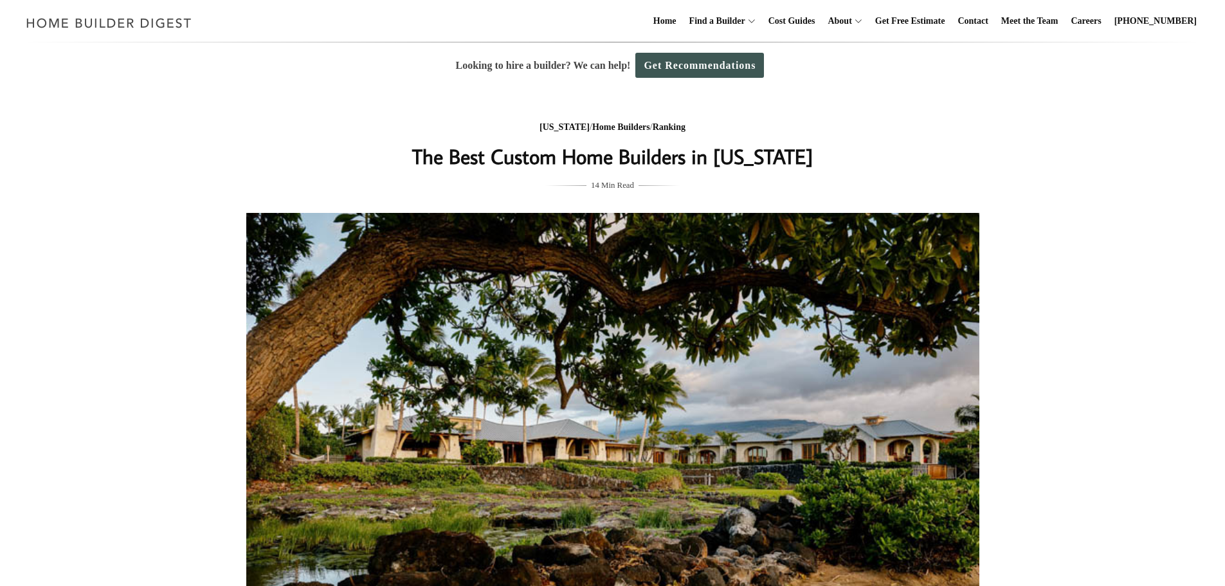 This screenshot has width=1225, height=586. Describe the element at coordinates (714, 21) in the screenshot. I see `a: Find a Builder` at that location.